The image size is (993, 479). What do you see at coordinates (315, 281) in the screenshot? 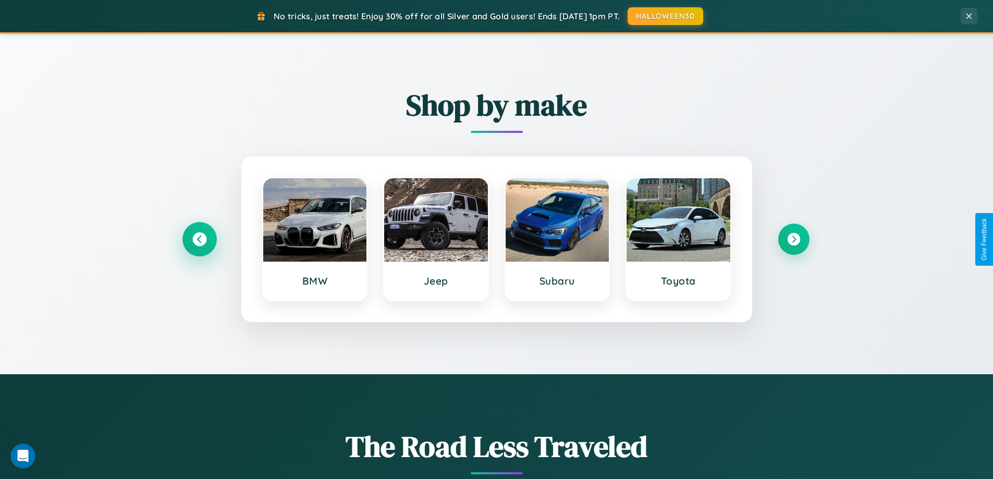
I see `h3: BMW` at bounding box center [315, 281].